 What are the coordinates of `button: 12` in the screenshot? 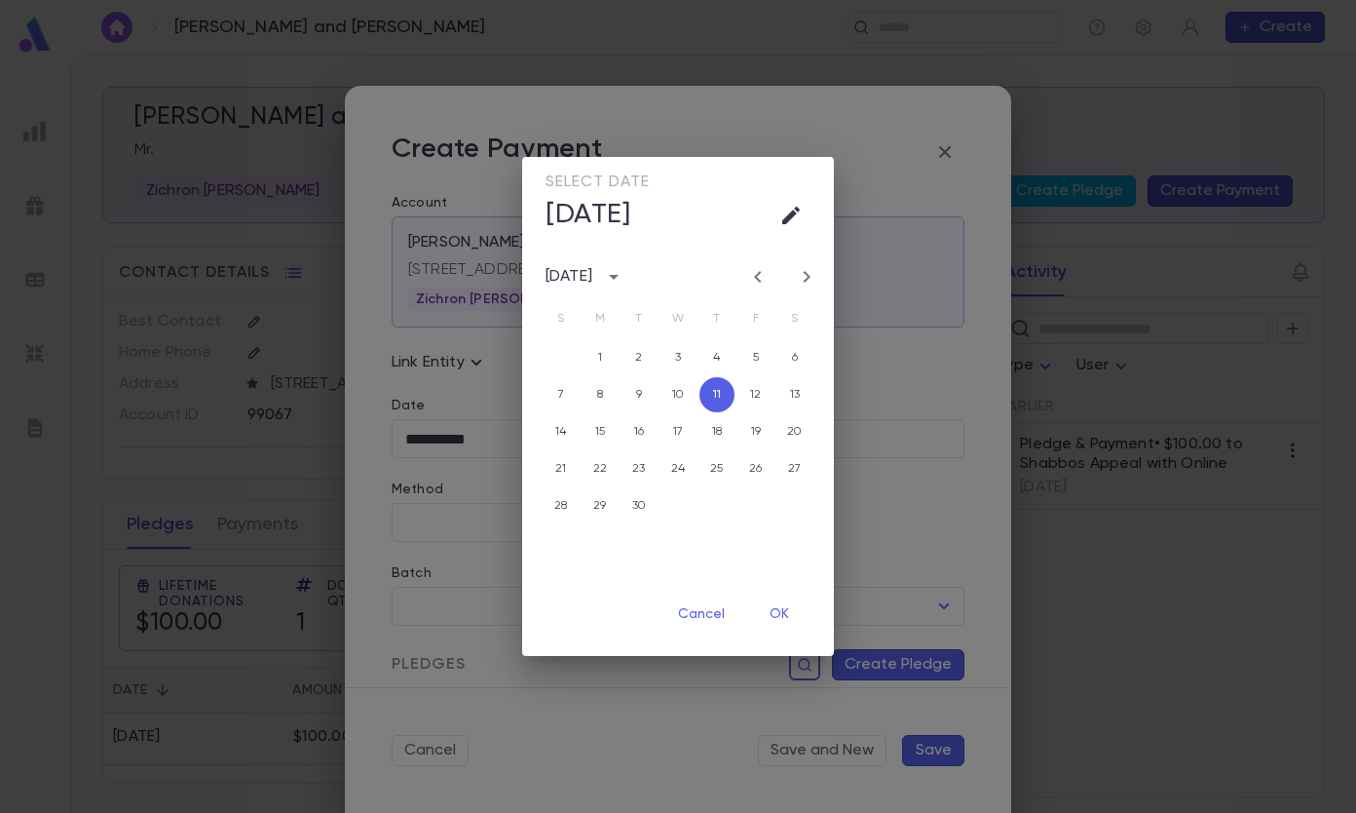 It's located at (756, 395).